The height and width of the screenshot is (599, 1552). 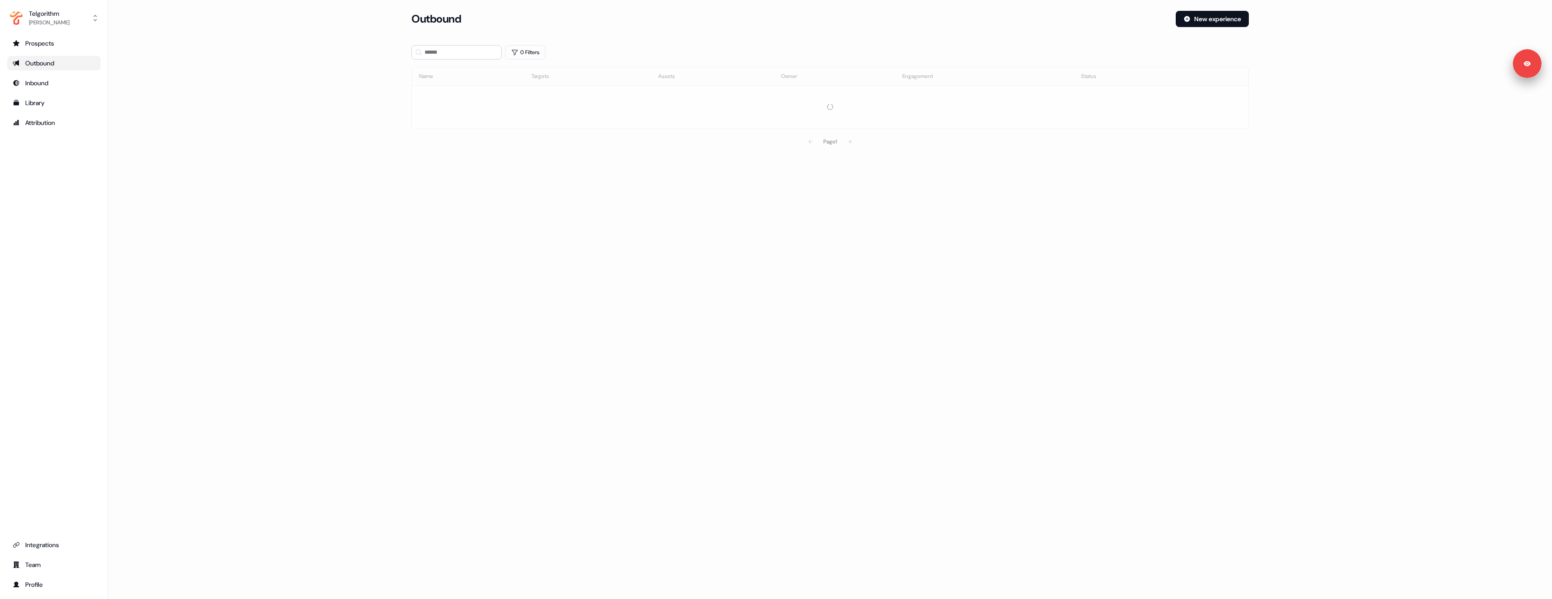 What do you see at coordinates (54, 83) in the screenshot?
I see `a: Go to Inbound` at bounding box center [54, 83].